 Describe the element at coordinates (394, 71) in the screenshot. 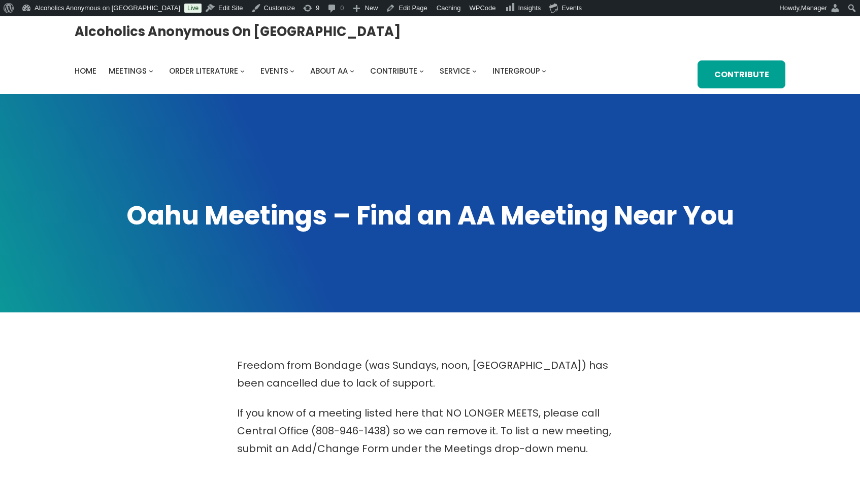

I see `span: Contribute` at that location.